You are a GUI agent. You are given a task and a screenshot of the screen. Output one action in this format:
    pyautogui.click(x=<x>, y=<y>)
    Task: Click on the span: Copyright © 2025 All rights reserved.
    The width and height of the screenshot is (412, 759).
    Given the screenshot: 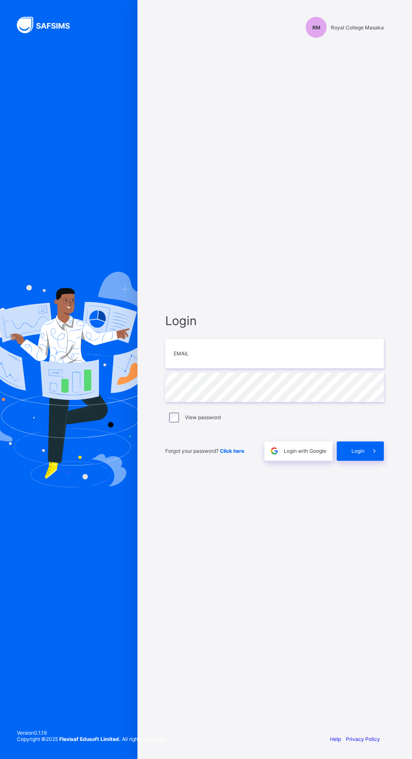 What is the action you would take?
    pyautogui.click(x=91, y=739)
    